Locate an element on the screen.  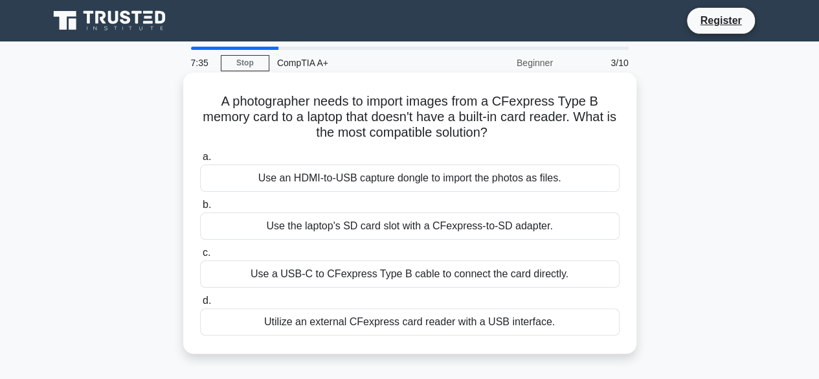
span: d. is located at coordinates (207, 300).